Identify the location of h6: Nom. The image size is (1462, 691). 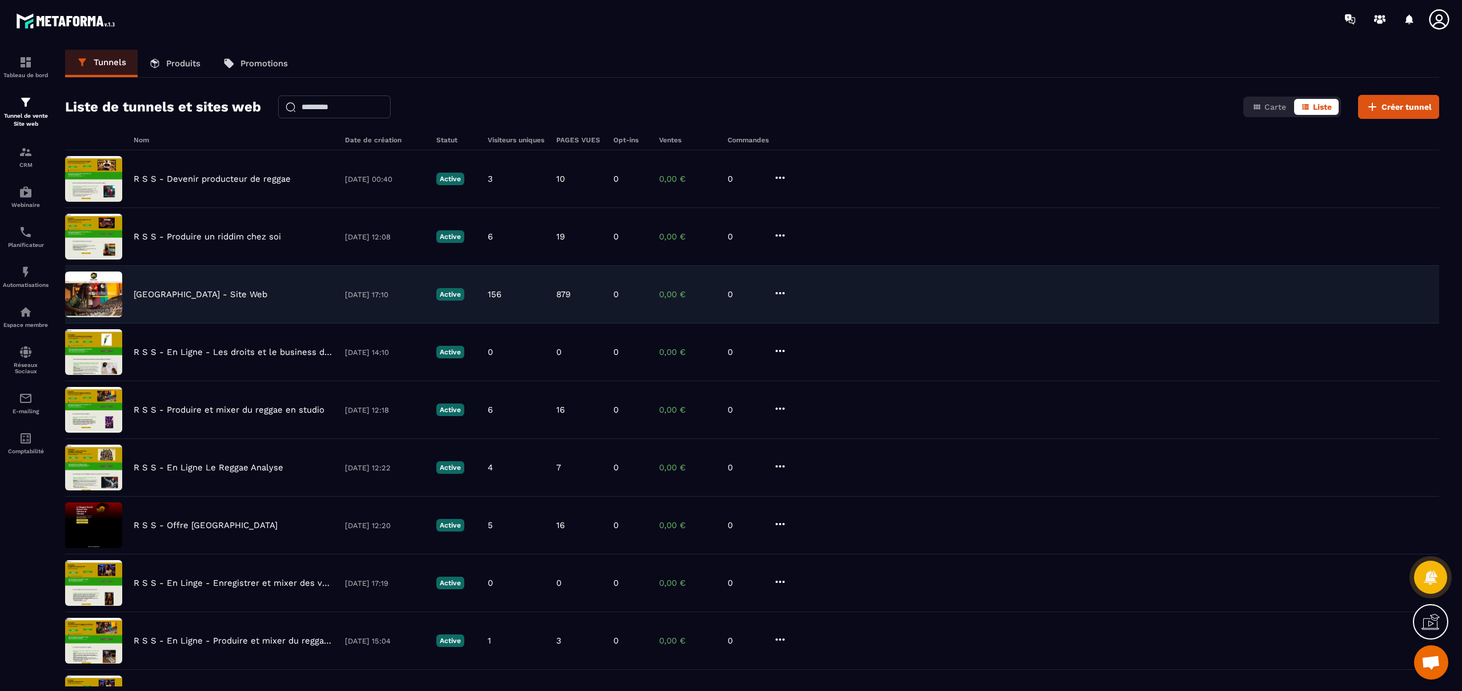
(234, 140).